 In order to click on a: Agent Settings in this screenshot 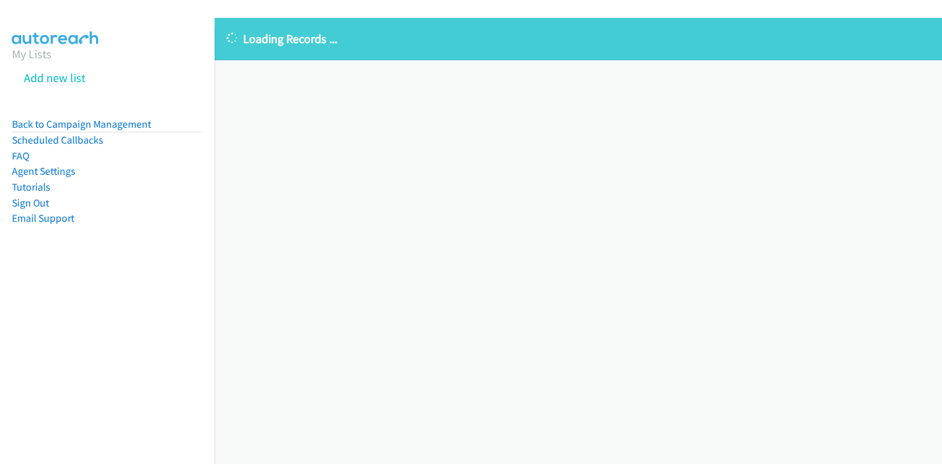, I will do `click(44, 171)`.